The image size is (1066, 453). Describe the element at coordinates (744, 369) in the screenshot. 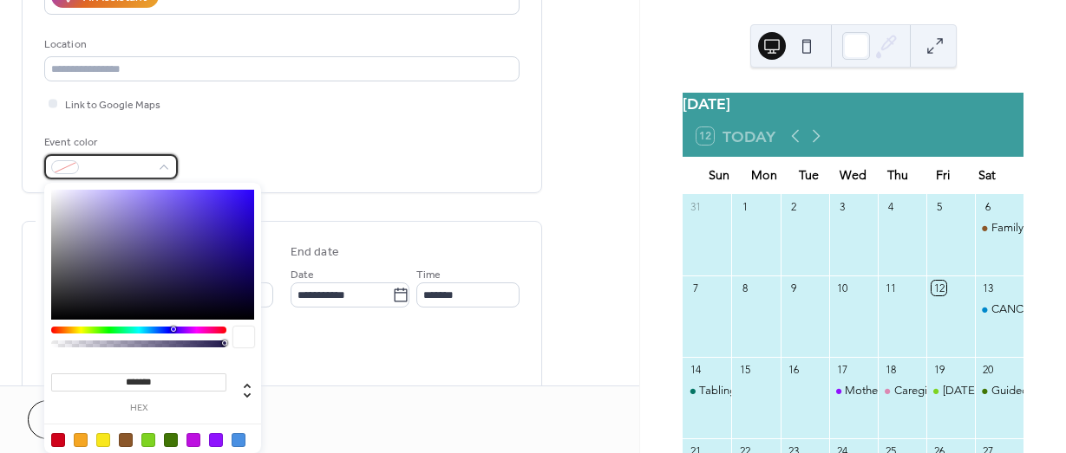

I see `div: 15` at that location.